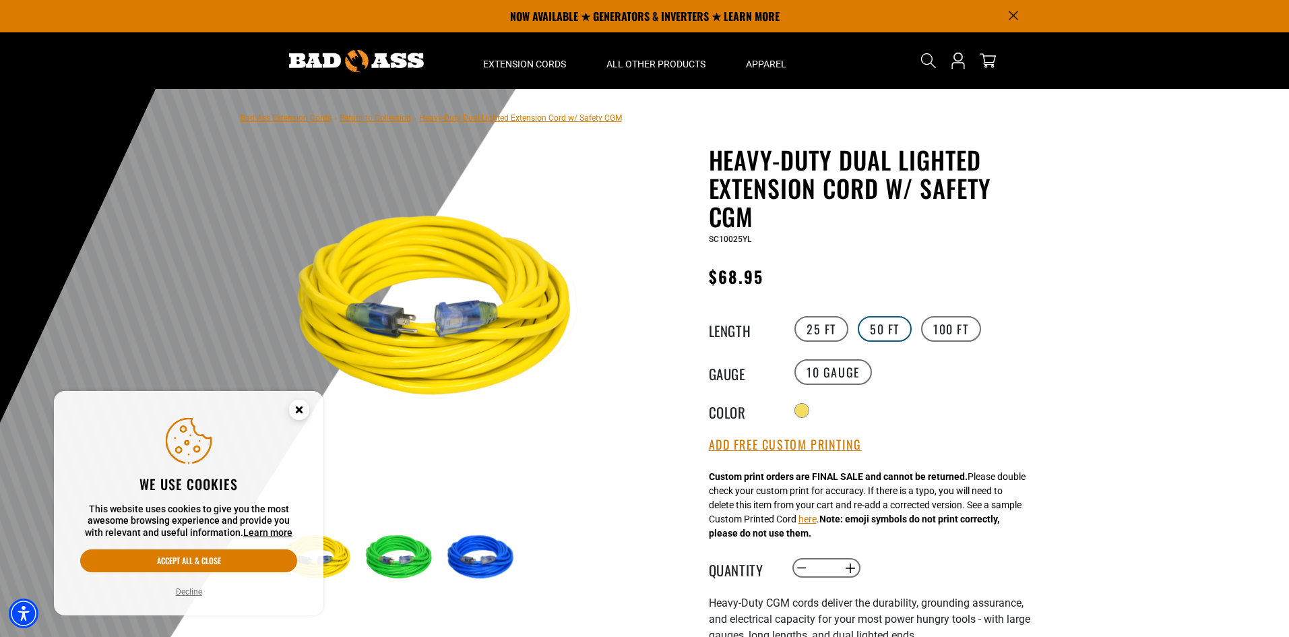 The height and width of the screenshot is (637, 1289). I want to click on img: green, so click(401, 558).